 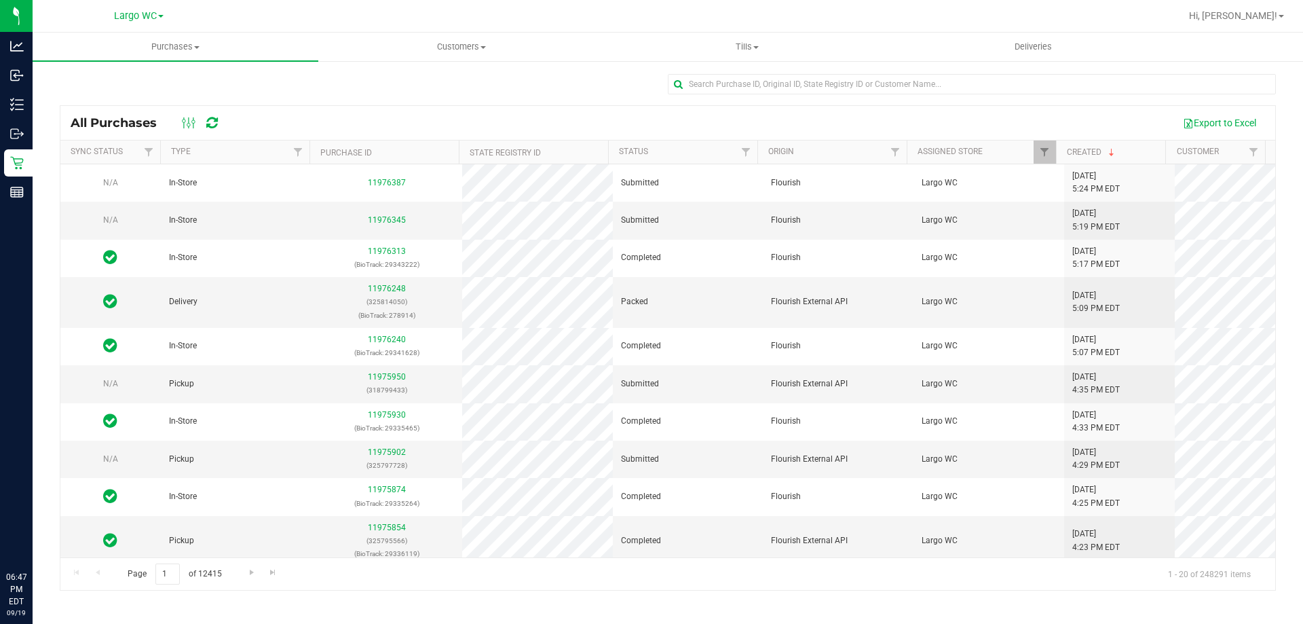 I want to click on a: Customer, so click(x=1198, y=151).